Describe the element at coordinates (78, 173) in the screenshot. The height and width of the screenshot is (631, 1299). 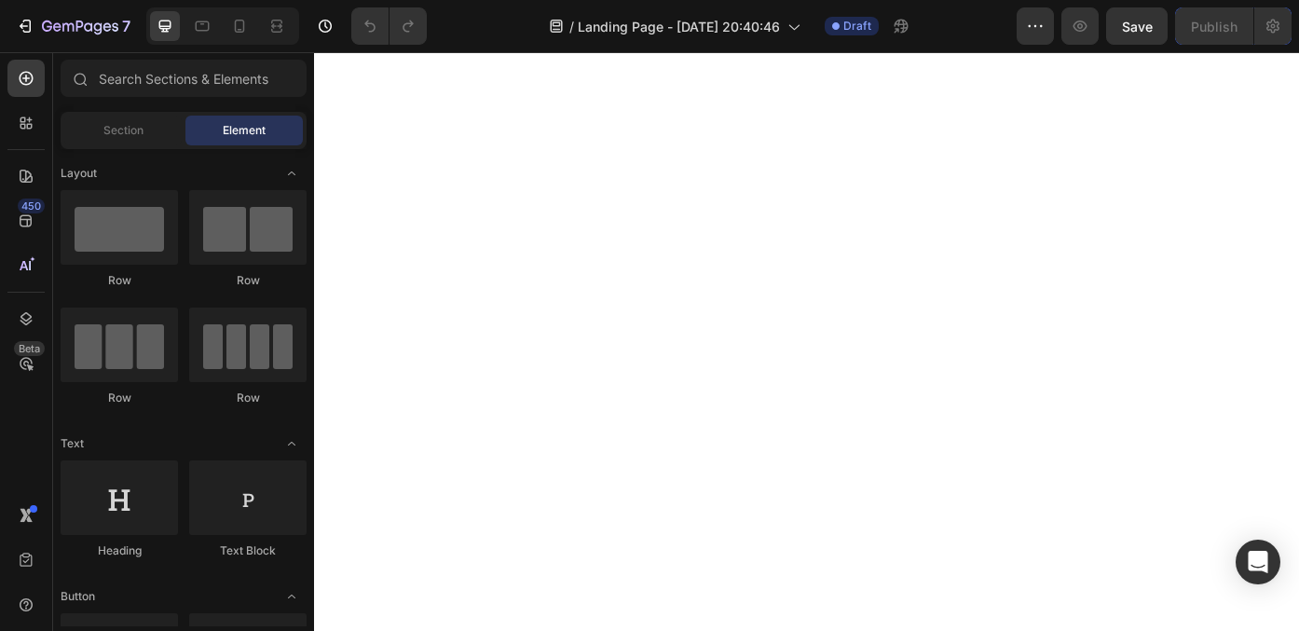
I see `span: Layout` at that location.